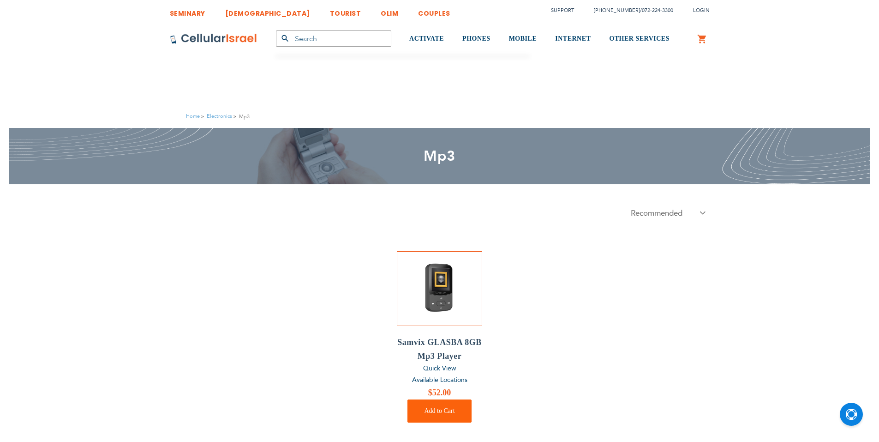 This screenshot has height=442, width=879. Describe the element at coordinates (193, 116) in the screenshot. I see `a: Home` at that location.